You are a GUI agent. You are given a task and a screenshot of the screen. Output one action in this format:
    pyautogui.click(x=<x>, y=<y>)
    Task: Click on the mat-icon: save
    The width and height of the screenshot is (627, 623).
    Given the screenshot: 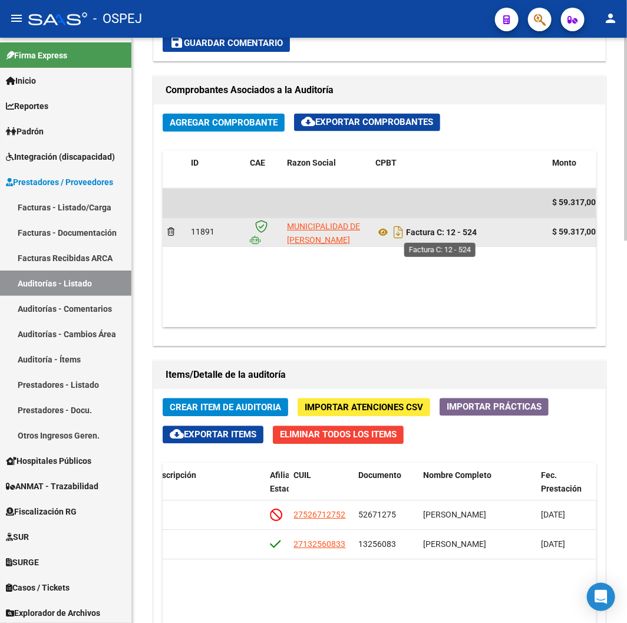 What is the action you would take?
    pyautogui.click(x=177, y=43)
    